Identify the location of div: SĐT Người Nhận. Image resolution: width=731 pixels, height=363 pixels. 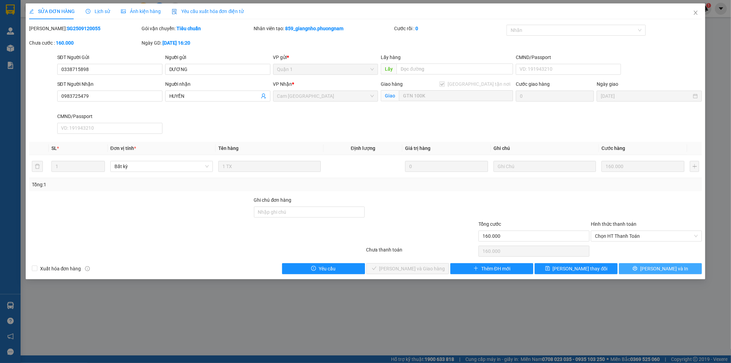
(110, 84).